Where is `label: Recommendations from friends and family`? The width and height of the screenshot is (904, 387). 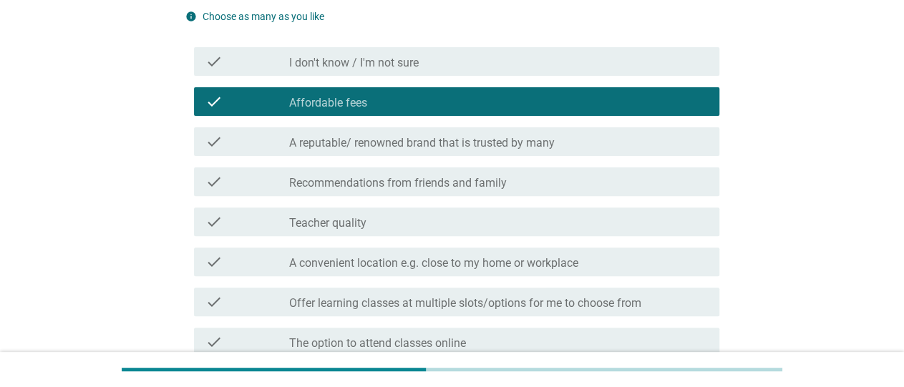
label: Recommendations from friends and family is located at coordinates (398, 183).